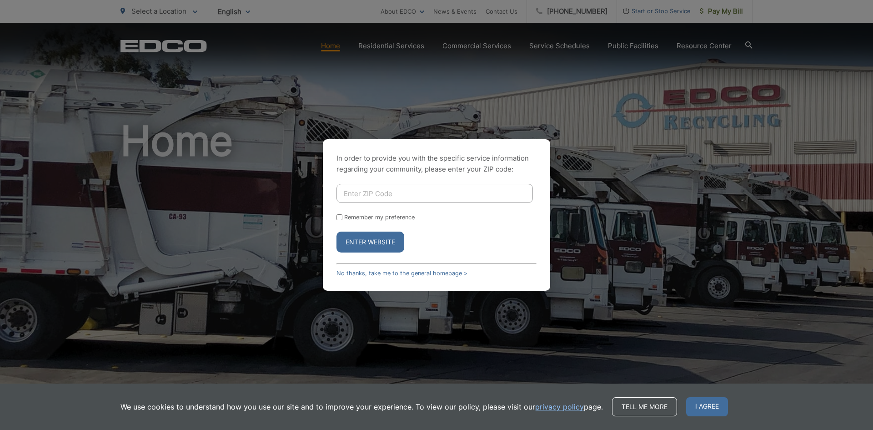 This screenshot has width=873, height=430. Describe the element at coordinates (559, 406) in the screenshot. I see `a: privacy policy` at that location.